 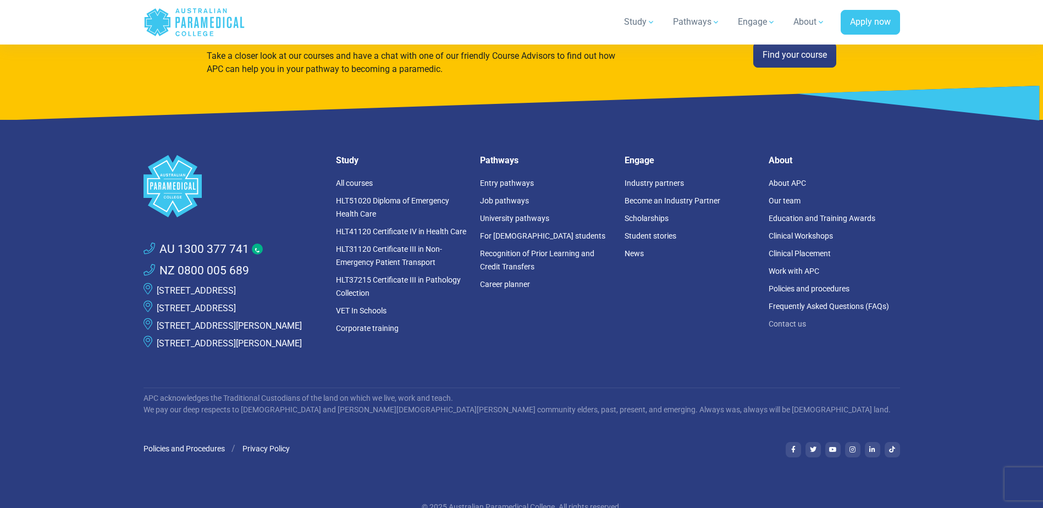 I want to click on a: Policies and procedures, so click(x=809, y=289).